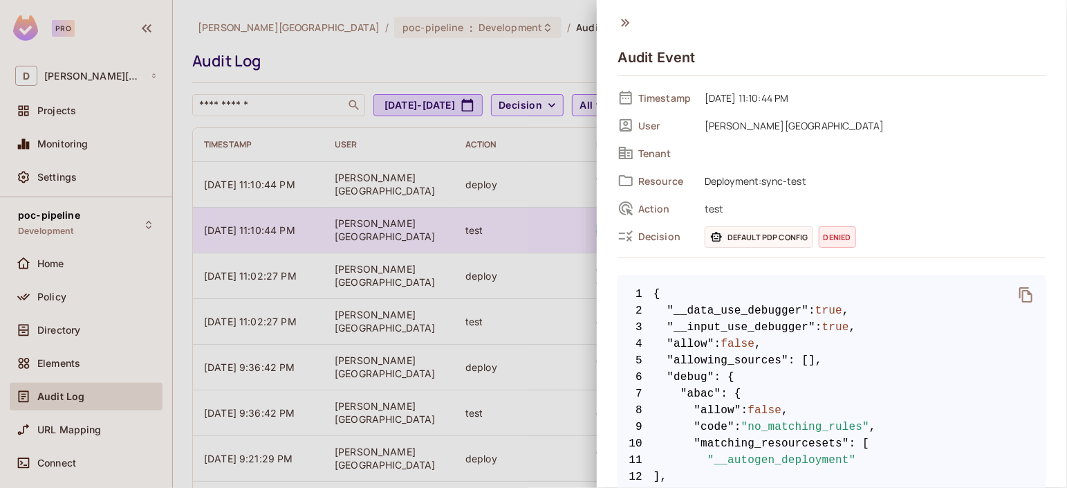 Image resolution: width=1067 pixels, height=488 pixels. What do you see at coordinates (838, 237) in the screenshot?
I see `span: denied` at bounding box center [838, 237].